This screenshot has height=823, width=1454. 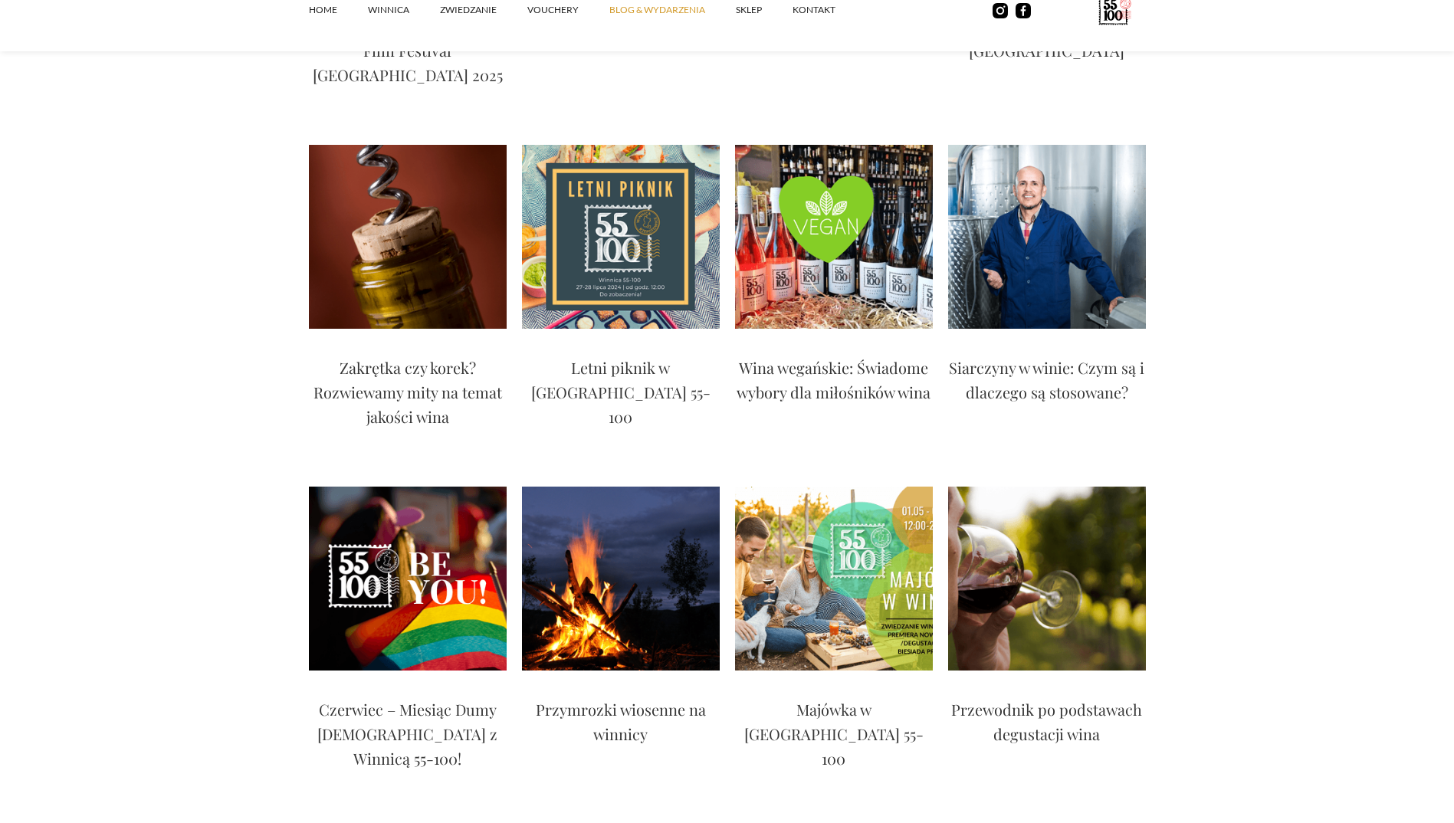 I want to click on p: Zakrętka czy korek? Rozwiewamy mity na temat jakości wina, so click(x=408, y=392).